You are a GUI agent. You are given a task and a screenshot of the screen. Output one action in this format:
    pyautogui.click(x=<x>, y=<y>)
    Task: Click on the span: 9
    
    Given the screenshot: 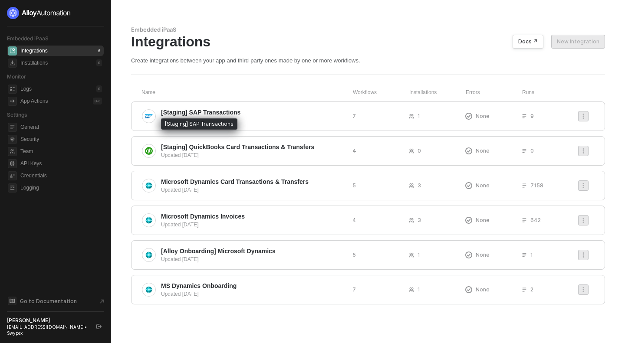 What is the action you would take?
    pyautogui.click(x=532, y=116)
    